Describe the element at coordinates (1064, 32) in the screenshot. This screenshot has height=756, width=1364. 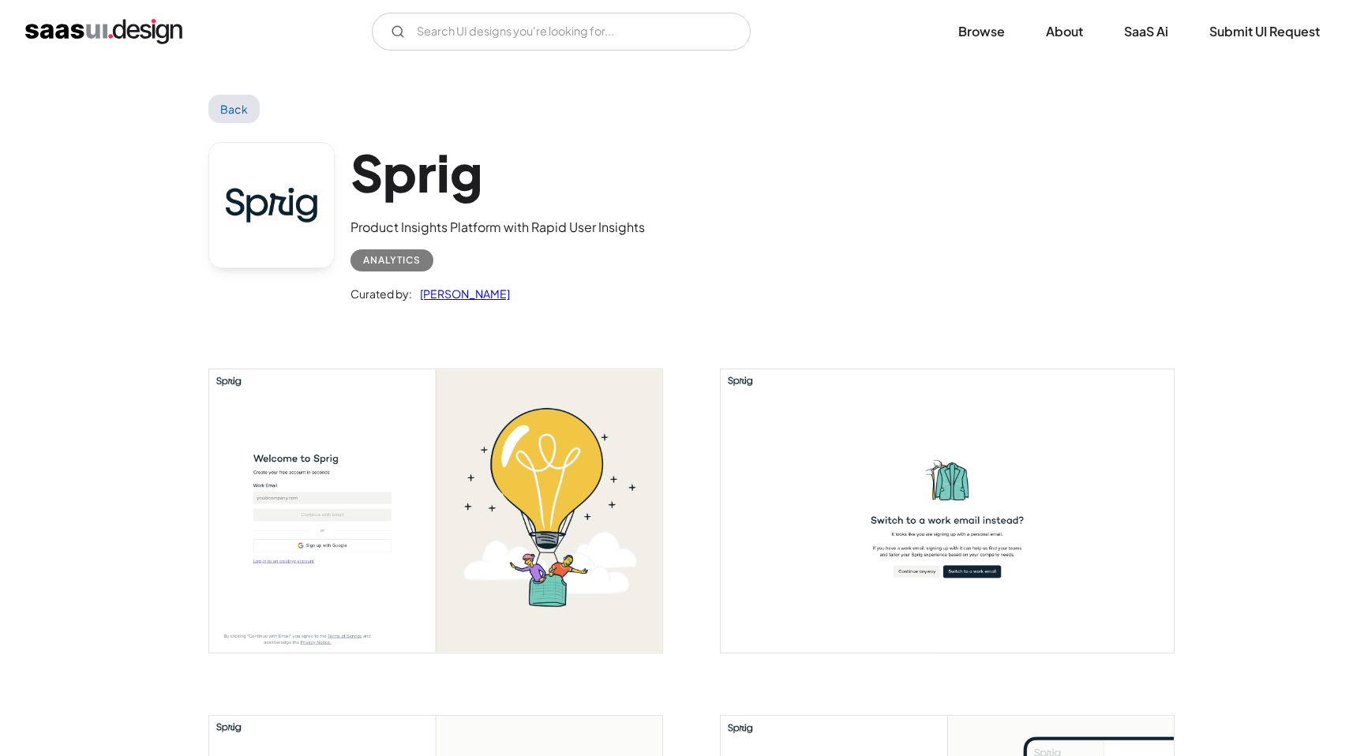
I see `a: About` at that location.